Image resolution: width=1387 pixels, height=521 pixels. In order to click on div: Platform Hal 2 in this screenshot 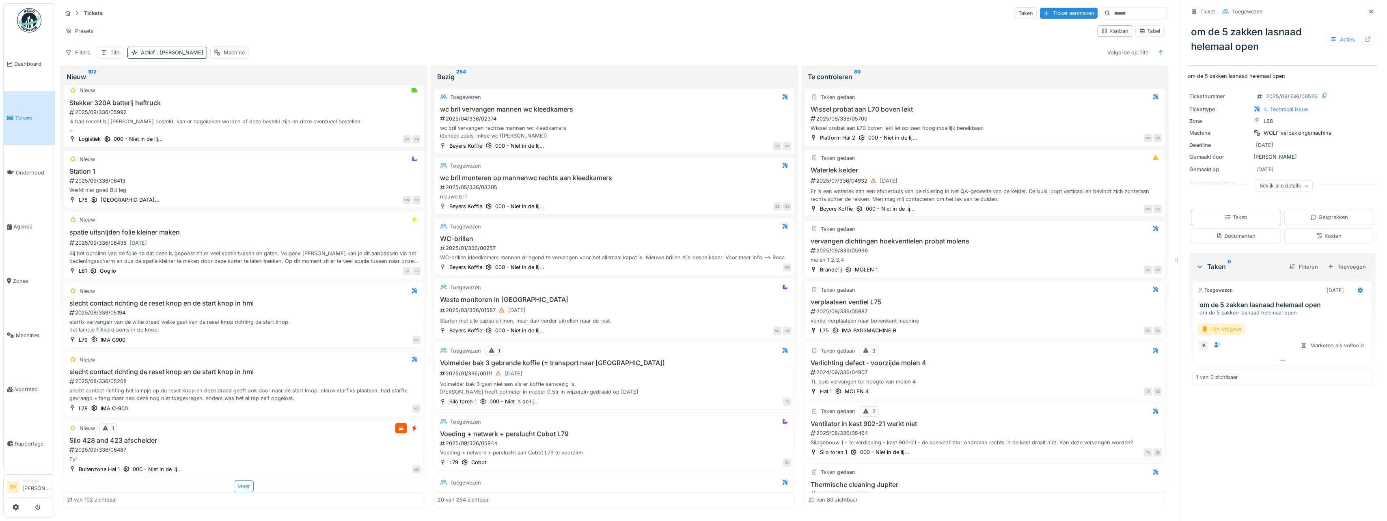, I will do `click(838, 138)`.